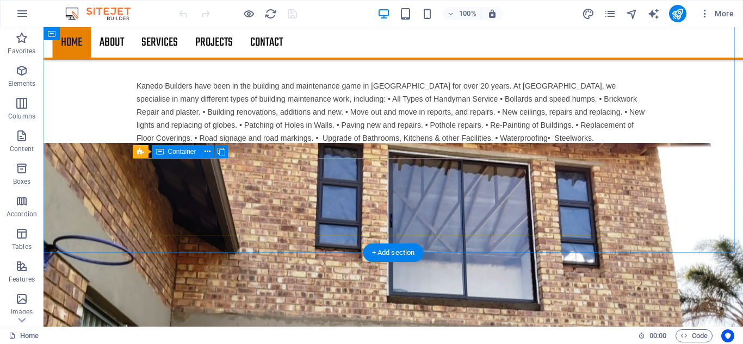 The image size is (743, 344). What do you see at coordinates (610, 14) in the screenshot?
I see `i: Pages (Ctrl+Alt+S)` at bounding box center [610, 14].